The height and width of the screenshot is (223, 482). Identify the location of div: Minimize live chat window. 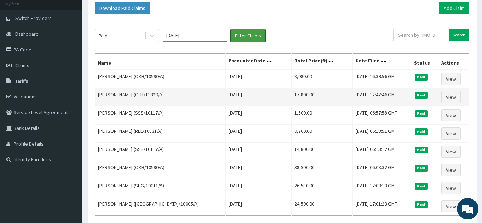
(126, 12).